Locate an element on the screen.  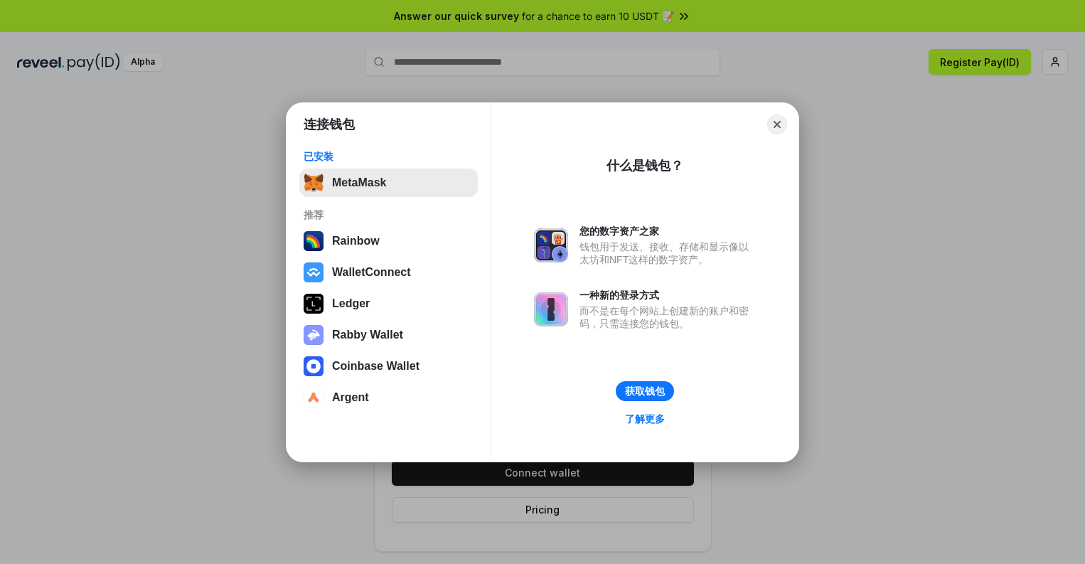
img: svg+xml,%3Csvg%20fill%3D%22none%22%20height%3D%2233%22%20viewBox%3D%220%200%2035%2033%22%20width%... is located at coordinates (314, 183).